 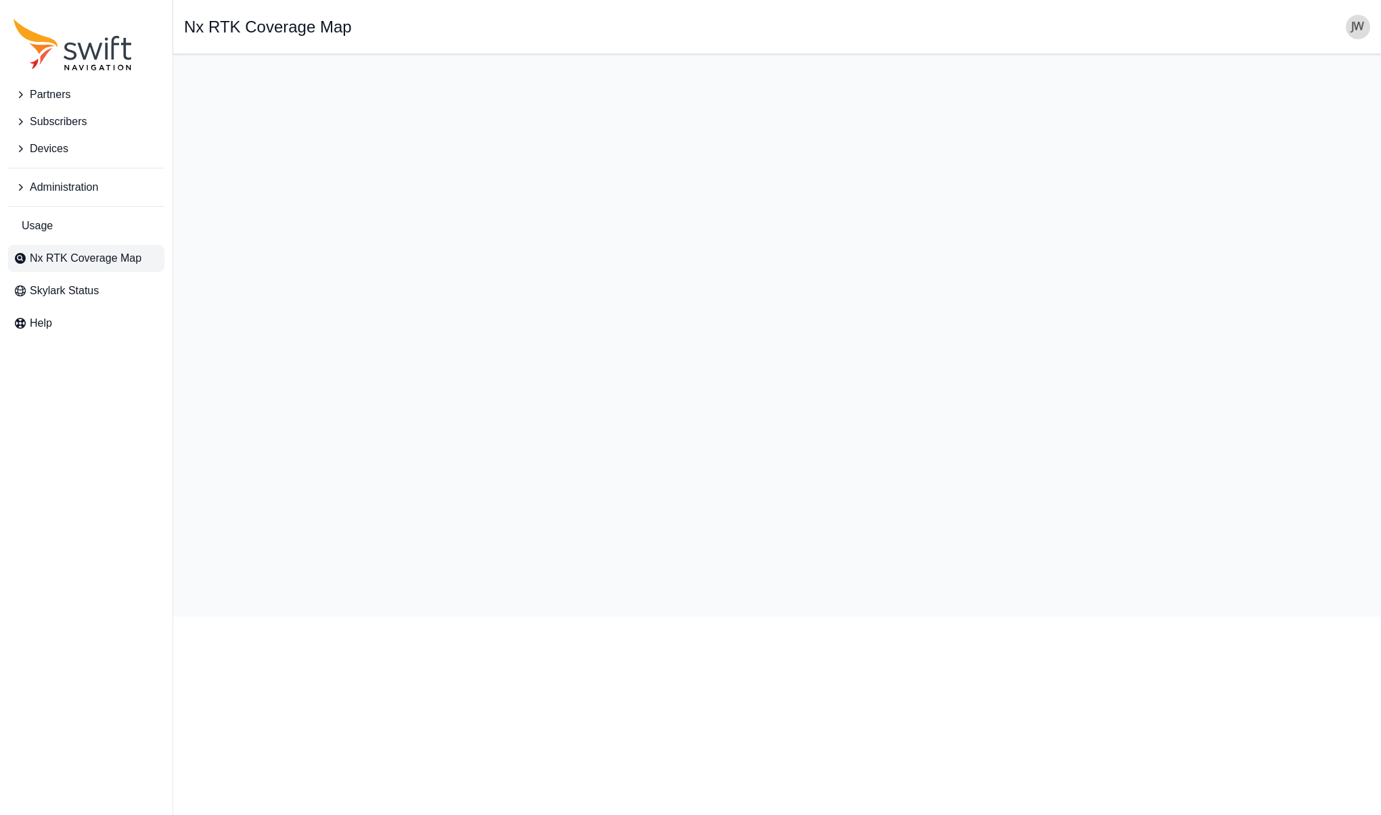 I want to click on button: Subscribers, so click(x=86, y=122).